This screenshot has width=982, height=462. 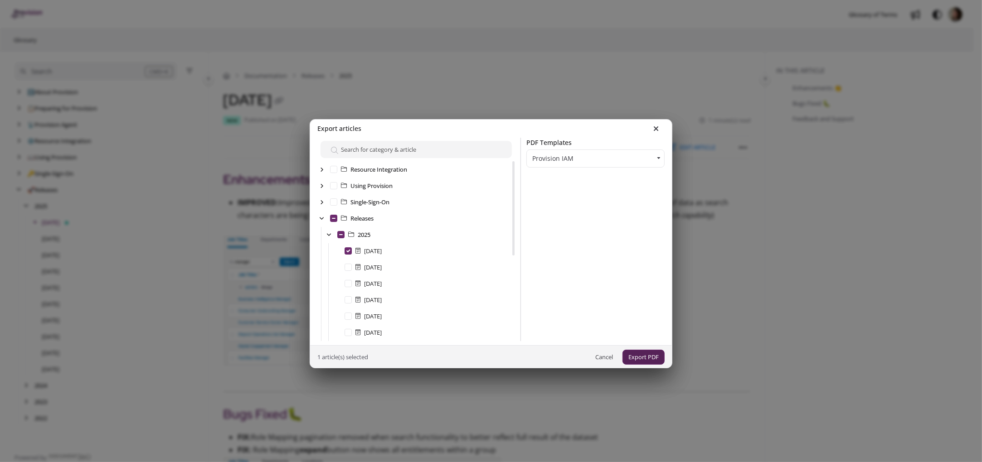 What do you see at coordinates (643, 357) in the screenshot?
I see `button: Export PDF` at bounding box center [643, 357].